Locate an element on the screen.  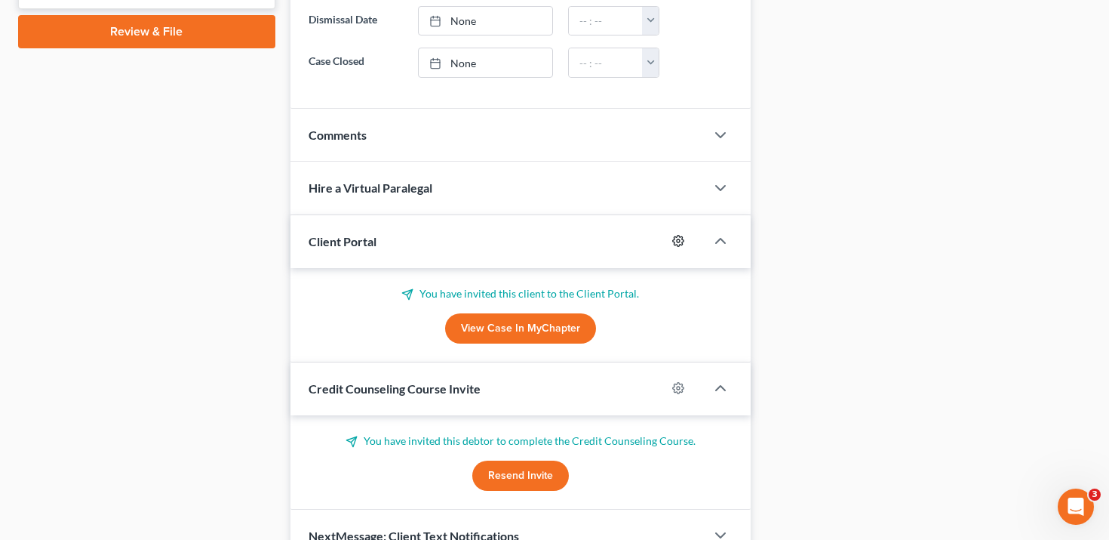
p: You have invited this client to the Client Portal. is located at coordinates (521, 294).